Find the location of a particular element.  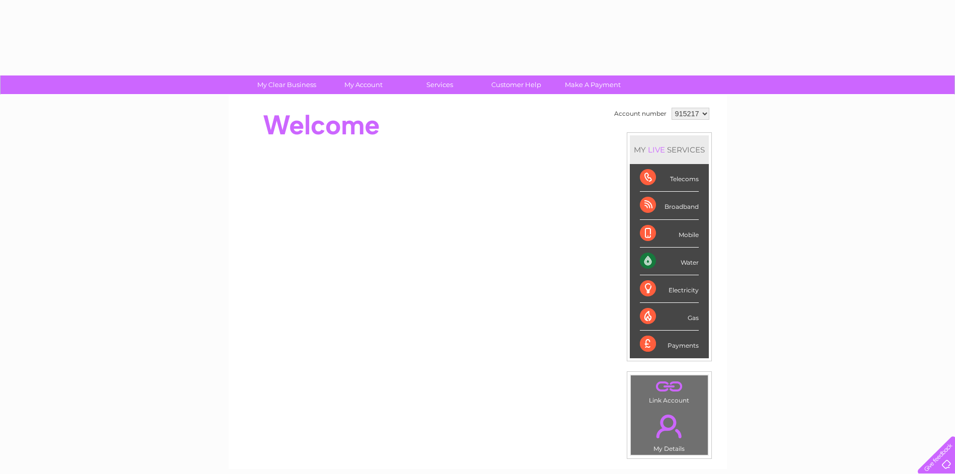

a: My Clear Business is located at coordinates (287, 85).